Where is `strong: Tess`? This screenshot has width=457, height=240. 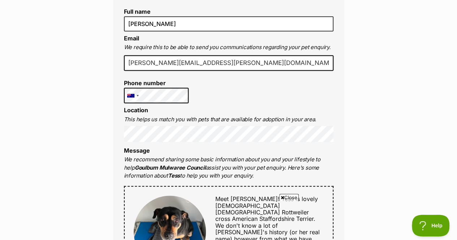
strong: Tess is located at coordinates (174, 176).